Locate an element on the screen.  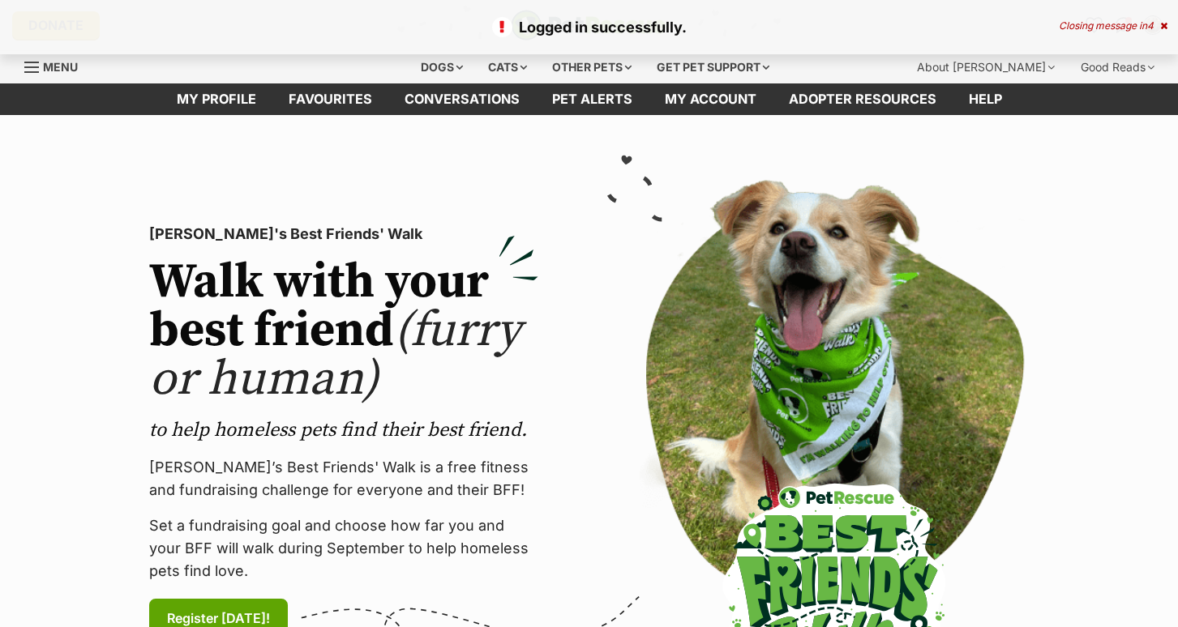
div: Other pets is located at coordinates (592, 67).